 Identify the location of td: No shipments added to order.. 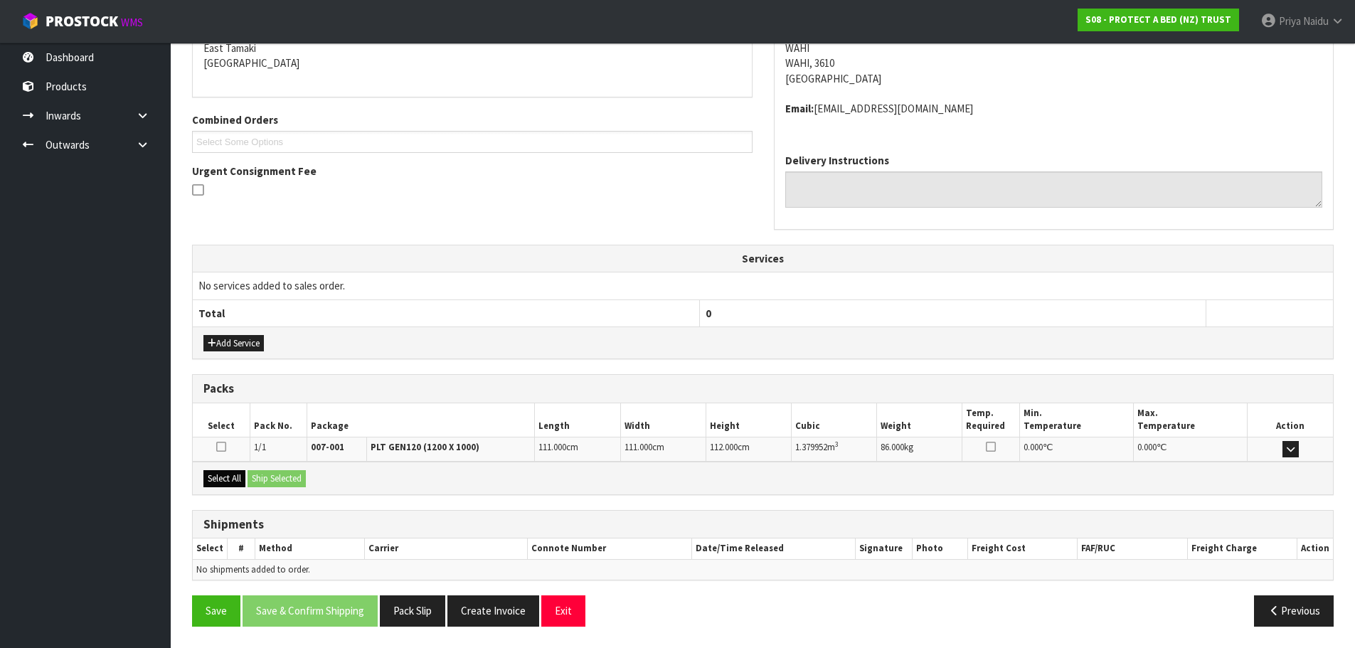
(763, 569).